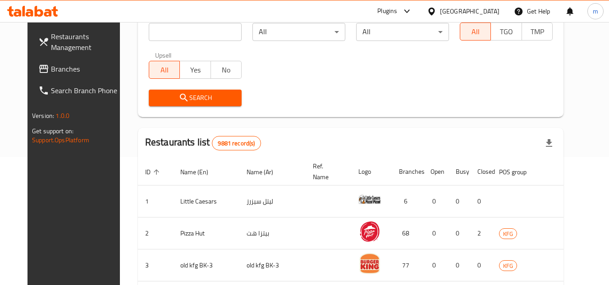  Describe the element at coordinates (87, 42) in the screenshot. I see `span: Restaurants Management` at that location.